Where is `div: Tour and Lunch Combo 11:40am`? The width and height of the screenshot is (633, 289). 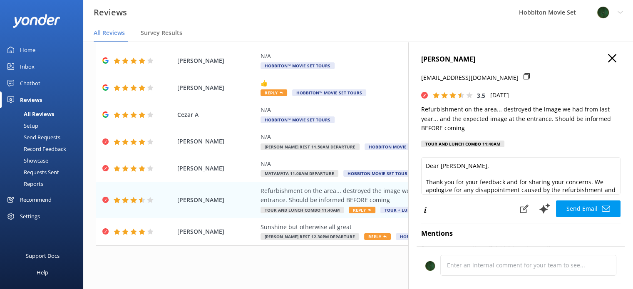
div: Tour and Lunch Combo 11:40am is located at coordinates (463, 144).